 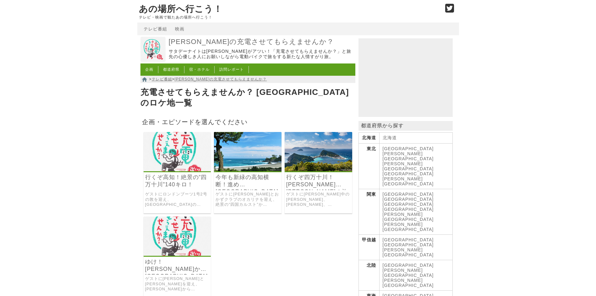 I want to click on a: 行くぞ高知！絶景の”四万十川”140キロ！, so click(x=177, y=181).